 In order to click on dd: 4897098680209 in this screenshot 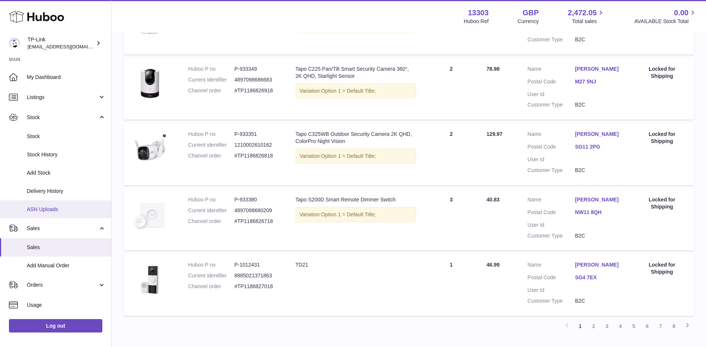, I will do `click(257, 210)`.